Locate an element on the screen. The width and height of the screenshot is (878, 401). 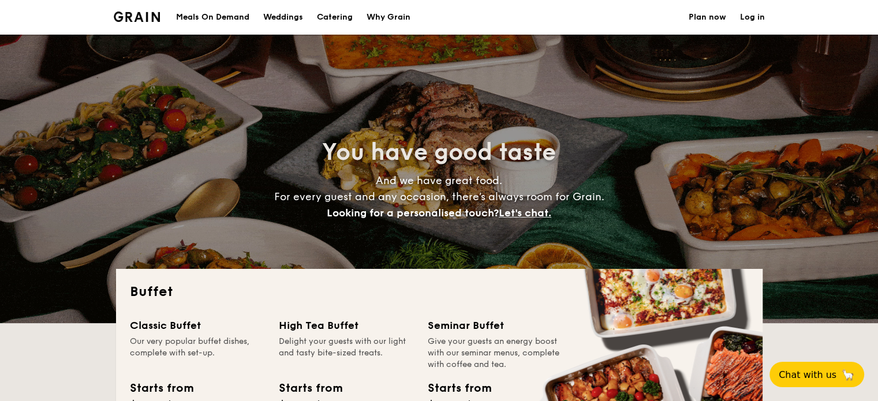
img: Grain is located at coordinates (137, 17).